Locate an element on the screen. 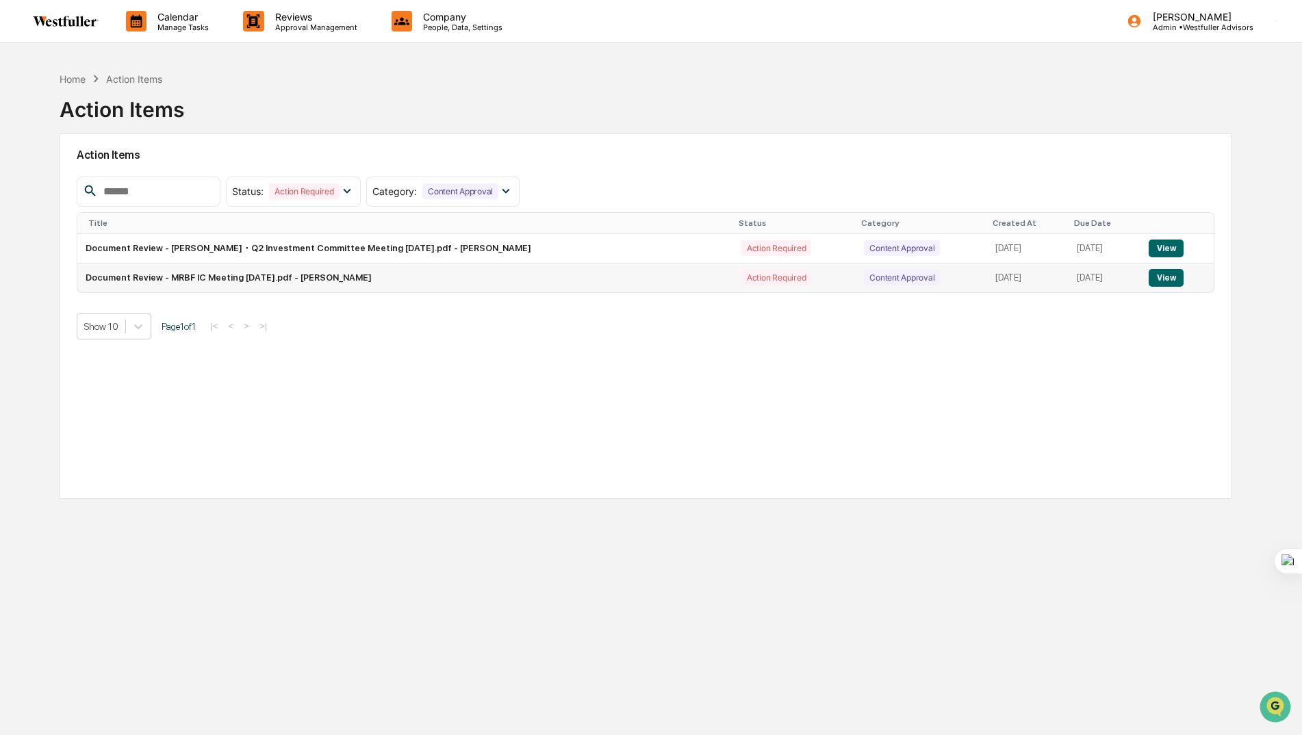 This screenshot has width=1302, height=735. div: Home is located at coordinates (73, 79).